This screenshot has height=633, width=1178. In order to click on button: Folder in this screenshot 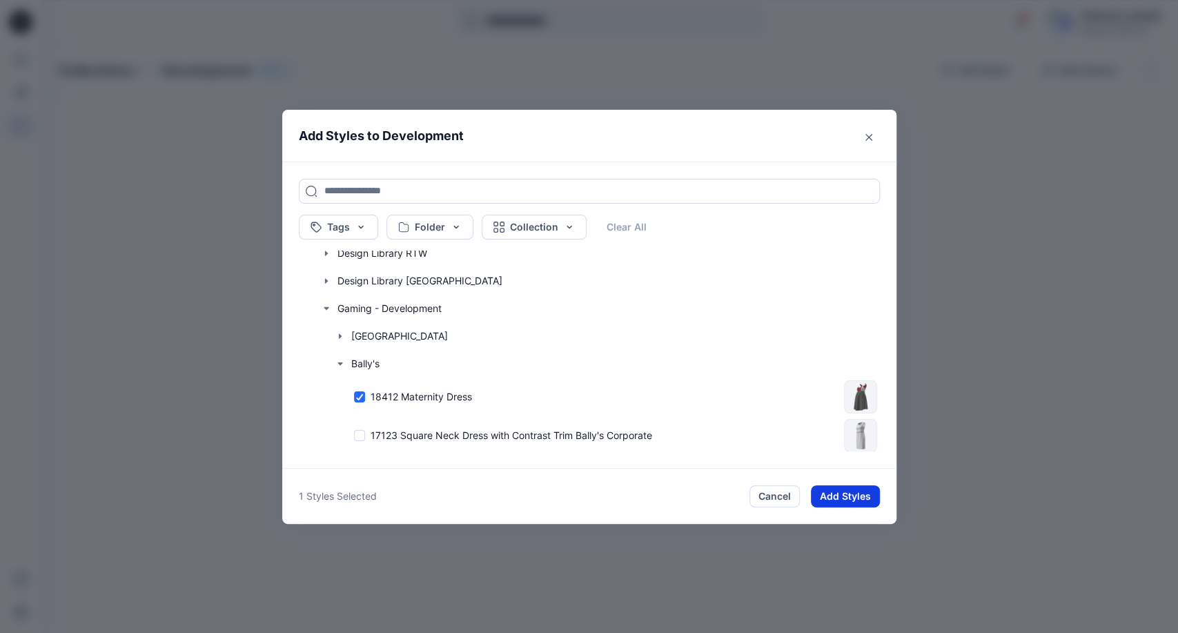, I will do `click(430, 227)`.